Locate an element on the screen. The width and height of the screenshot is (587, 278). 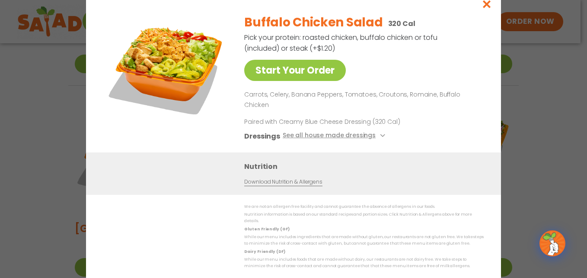
strong: Dairy Friendly (DF) is located at coordinates (265, 251).